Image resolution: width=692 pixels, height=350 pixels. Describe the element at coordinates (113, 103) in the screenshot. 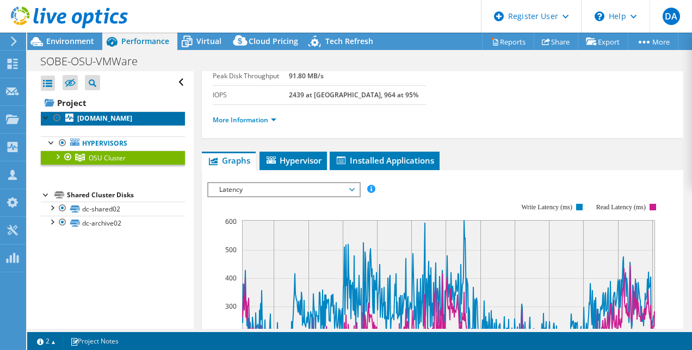

I see `a: Project` at that location.